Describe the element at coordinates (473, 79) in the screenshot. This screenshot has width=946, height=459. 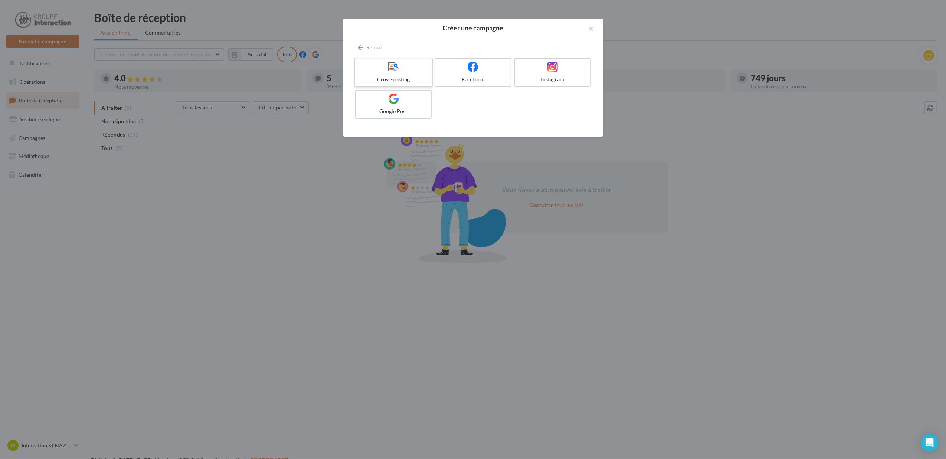
I see `div: Facebook` at that location.